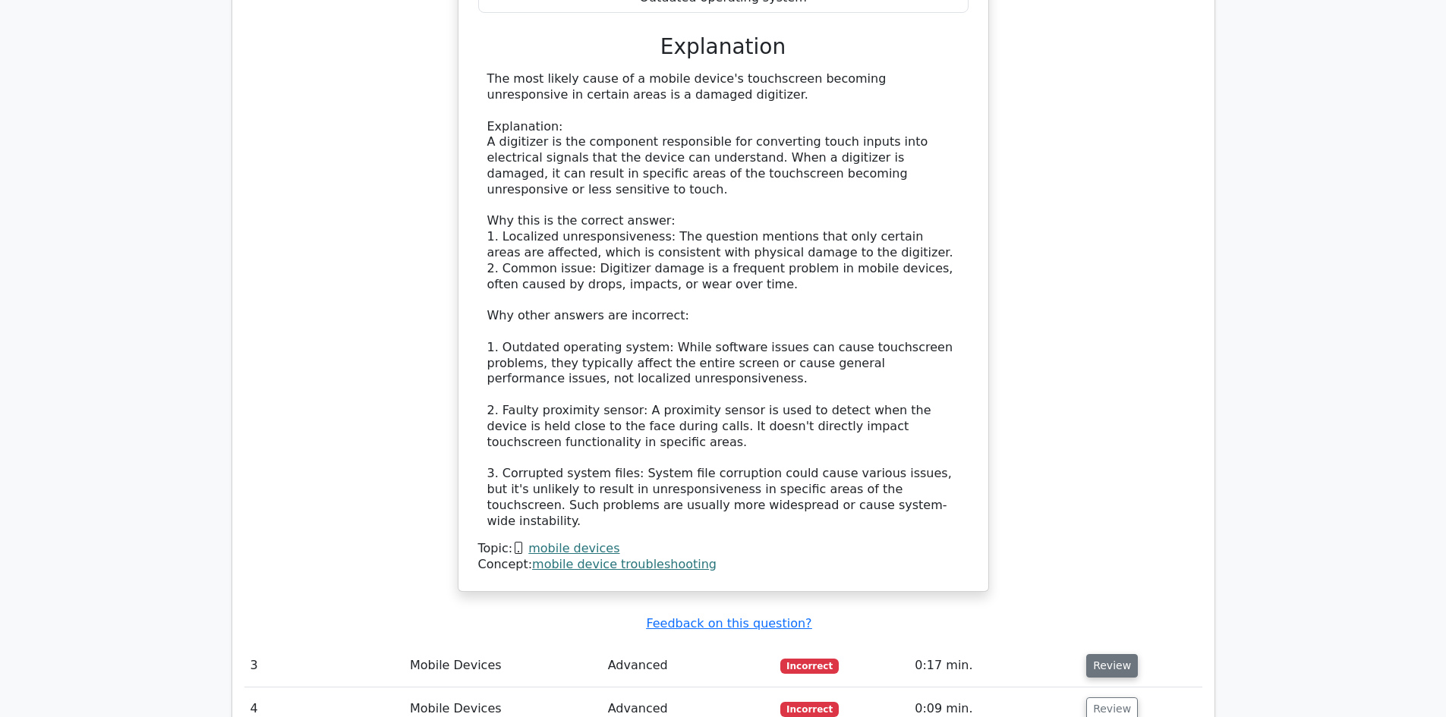  I want to click on td: Advanced, so click(689, 666).